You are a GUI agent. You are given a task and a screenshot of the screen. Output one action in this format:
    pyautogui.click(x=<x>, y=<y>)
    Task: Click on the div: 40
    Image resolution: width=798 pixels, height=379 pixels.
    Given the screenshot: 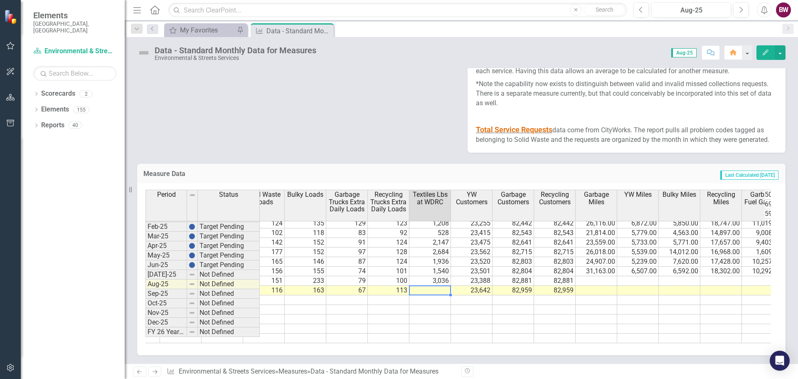 What is the action you would take?
    pyautogui.click(x=75, y=125)
    